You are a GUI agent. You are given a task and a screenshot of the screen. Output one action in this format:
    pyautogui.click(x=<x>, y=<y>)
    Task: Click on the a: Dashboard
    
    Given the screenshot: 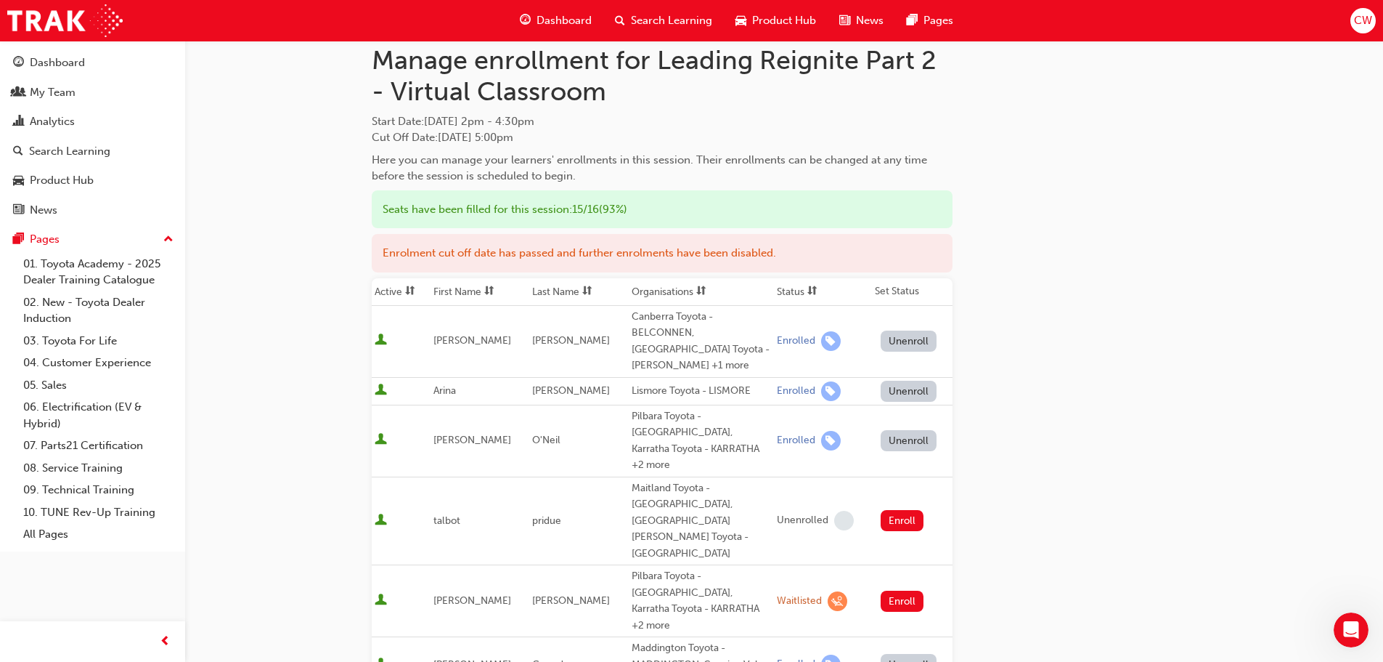 What is the action you would take?
    pyautogui.click(x=92, y=62)
    